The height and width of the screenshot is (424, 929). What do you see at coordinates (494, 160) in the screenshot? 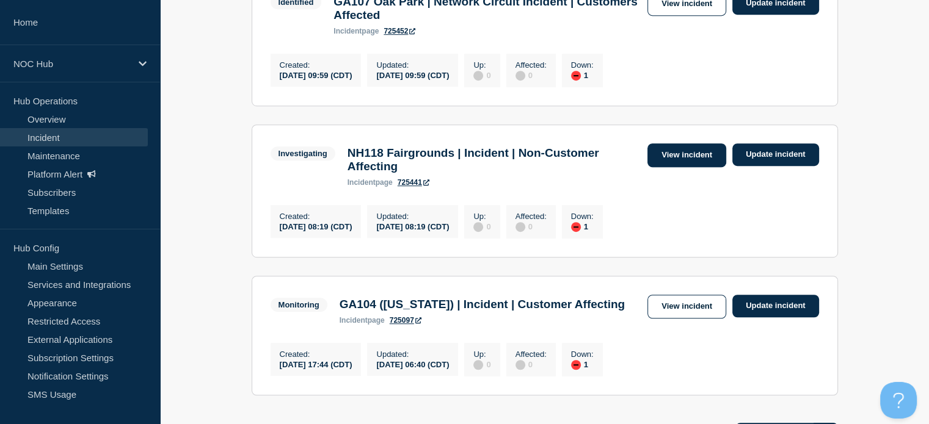
I see `h3: NH118 Fairgrounds | Incident | Non-Customer Affecting` at bounding box center [494, 160].